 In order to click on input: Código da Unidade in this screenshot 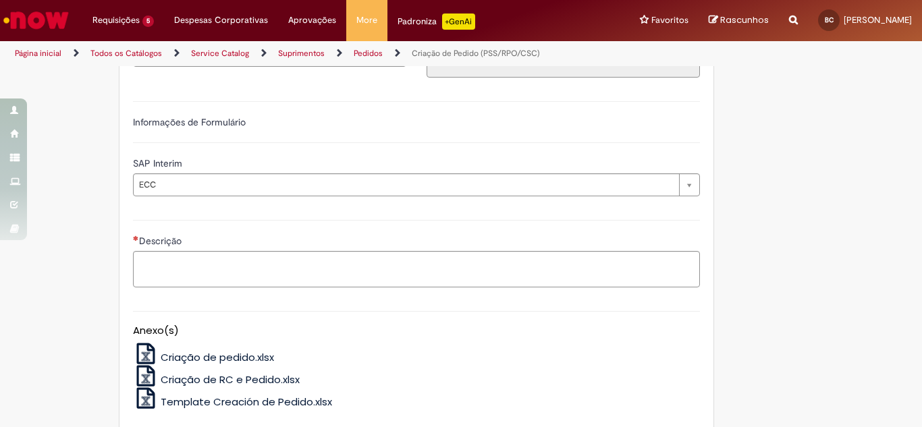, I will do `click(563, 66)`.